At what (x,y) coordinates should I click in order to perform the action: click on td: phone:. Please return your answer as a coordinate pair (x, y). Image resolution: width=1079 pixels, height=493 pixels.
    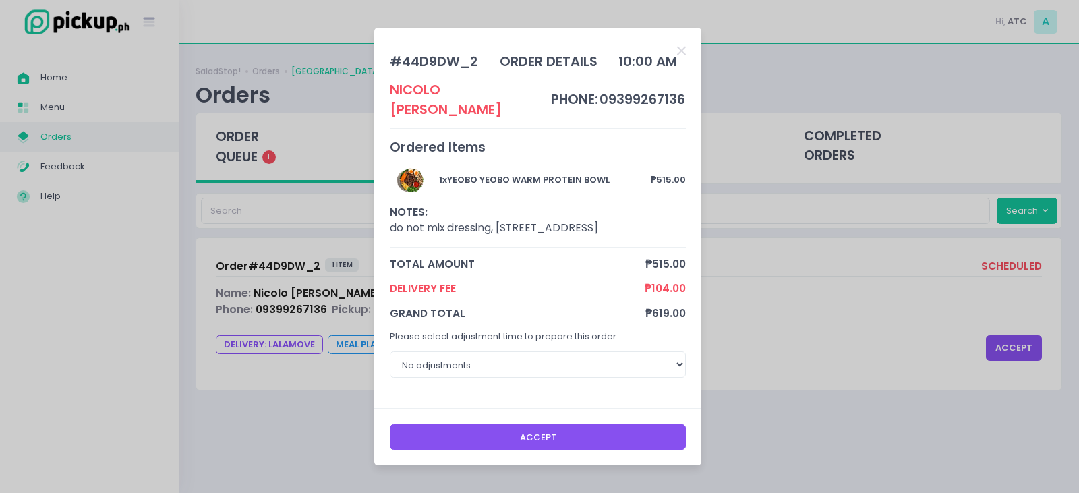
    Looking at the image, I should click on (574, 100).